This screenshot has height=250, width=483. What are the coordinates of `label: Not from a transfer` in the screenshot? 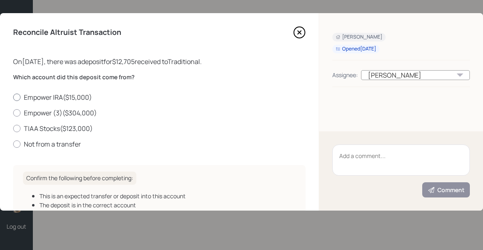 It's located at (159, 144).